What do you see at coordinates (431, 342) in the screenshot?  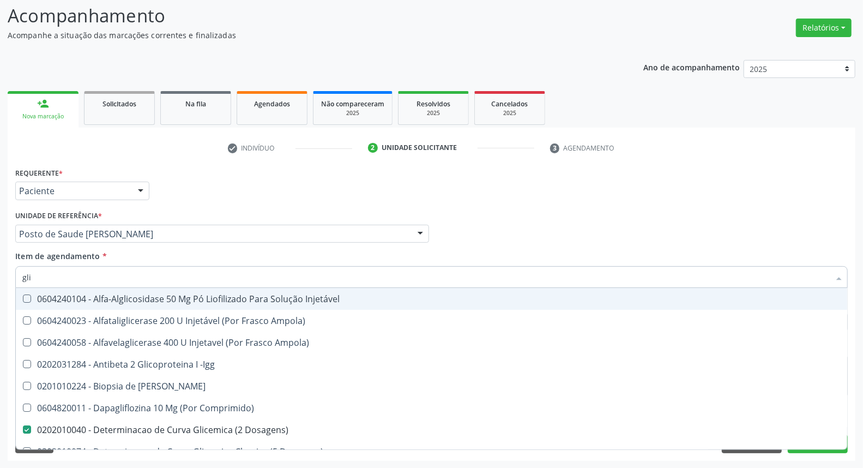 I see `div: 0604240058 - Alfavelaglicerase 400 U Injetavel (Por Frasco Ampola)` at bounding box center [431, 342].